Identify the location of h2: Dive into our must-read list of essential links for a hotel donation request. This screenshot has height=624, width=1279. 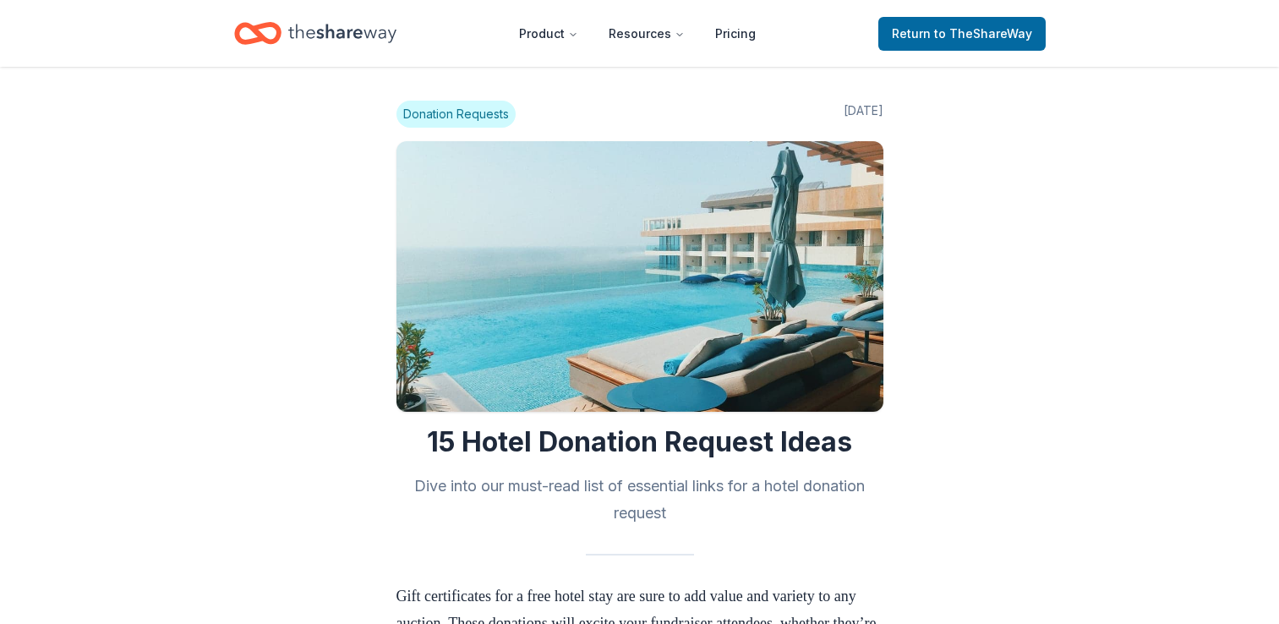
(640, 500).